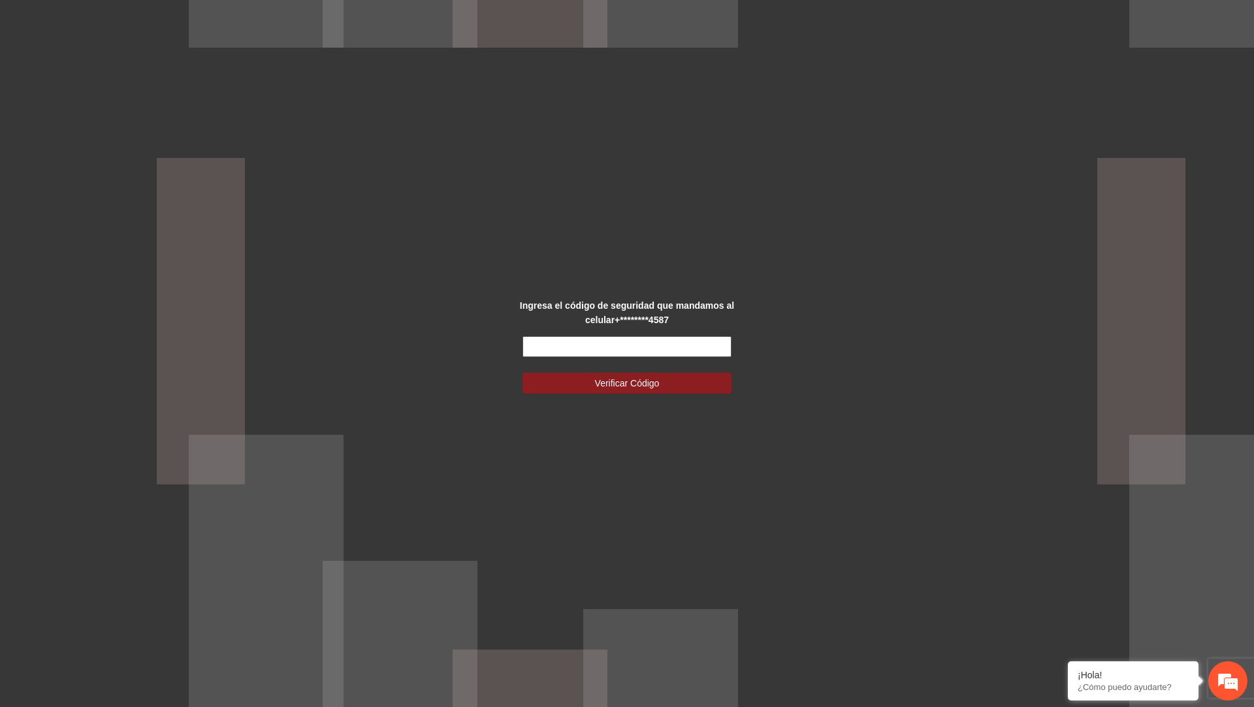  Describe the element at coordinates (1133, 675) in the screenshot. I see `div: ¡Hola!` at that location.